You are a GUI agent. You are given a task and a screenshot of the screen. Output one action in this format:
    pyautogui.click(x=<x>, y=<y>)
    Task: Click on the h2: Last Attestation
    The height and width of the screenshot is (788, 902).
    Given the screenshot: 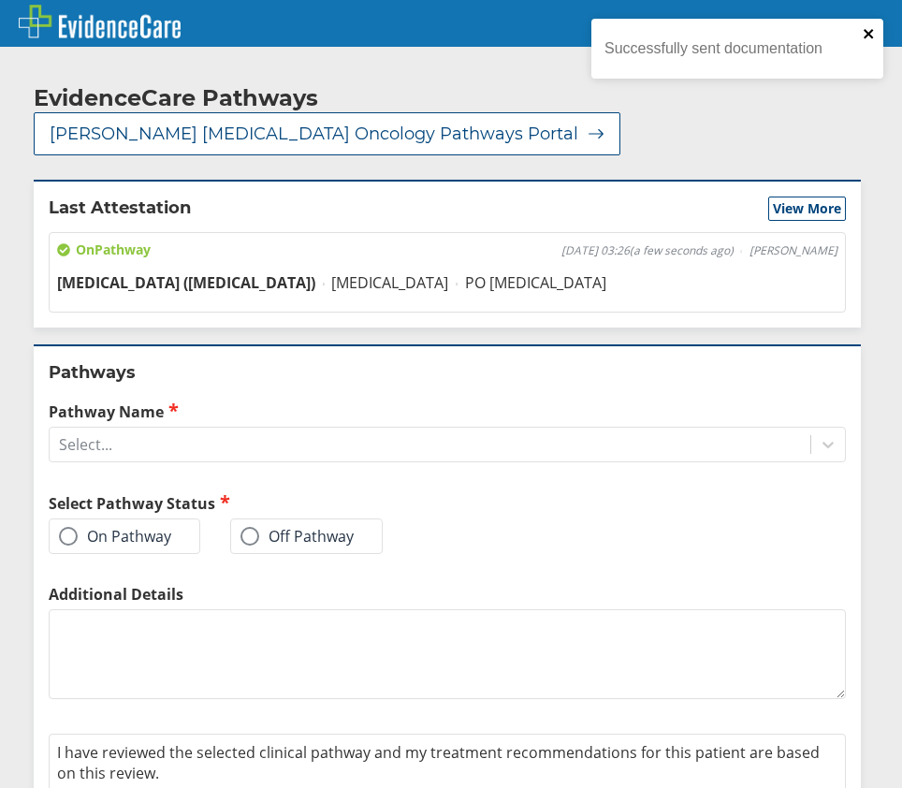 What is the action you would take?
    pyautogui.click(x=120, y=209)
    